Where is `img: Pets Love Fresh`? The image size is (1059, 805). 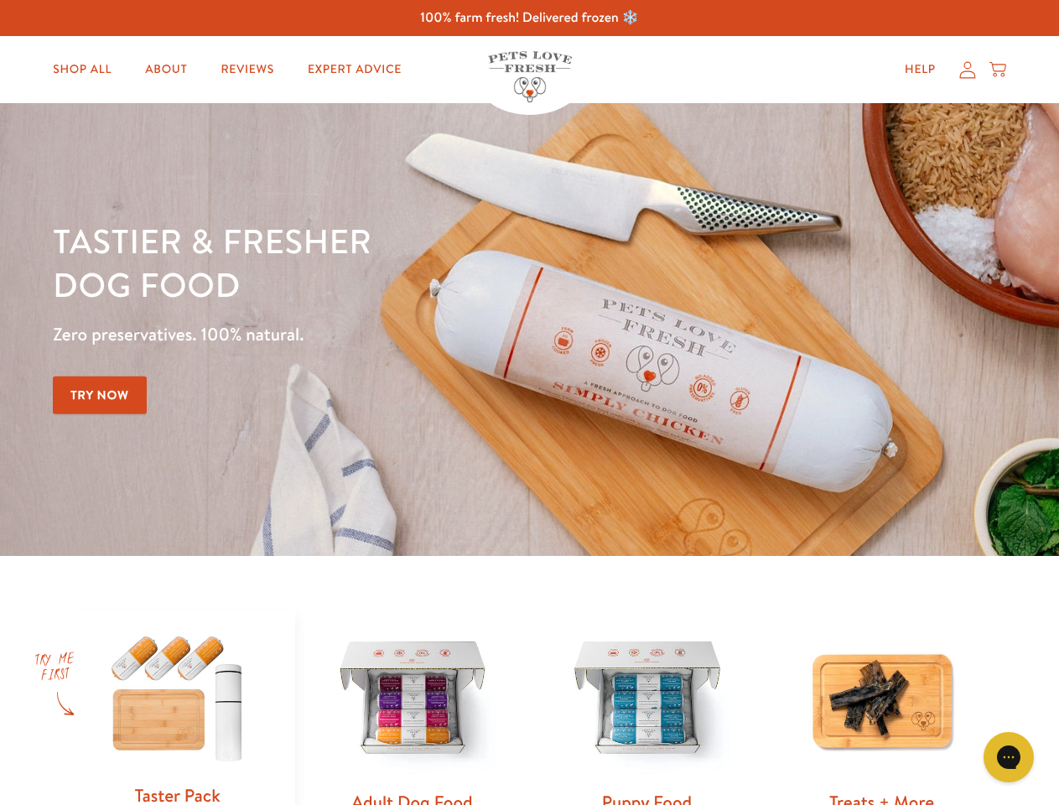
img: Pets Love Fresh is located at coordinates (530, 76).